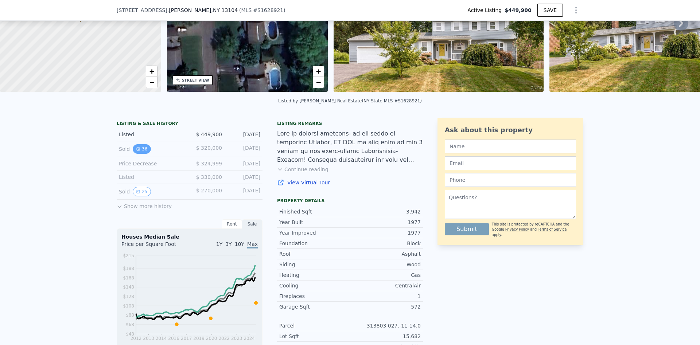  What do you see at coordinates (195, 80) in the screenshot?
I see `div: STREET VIEW` at bounding box center [195, 80].